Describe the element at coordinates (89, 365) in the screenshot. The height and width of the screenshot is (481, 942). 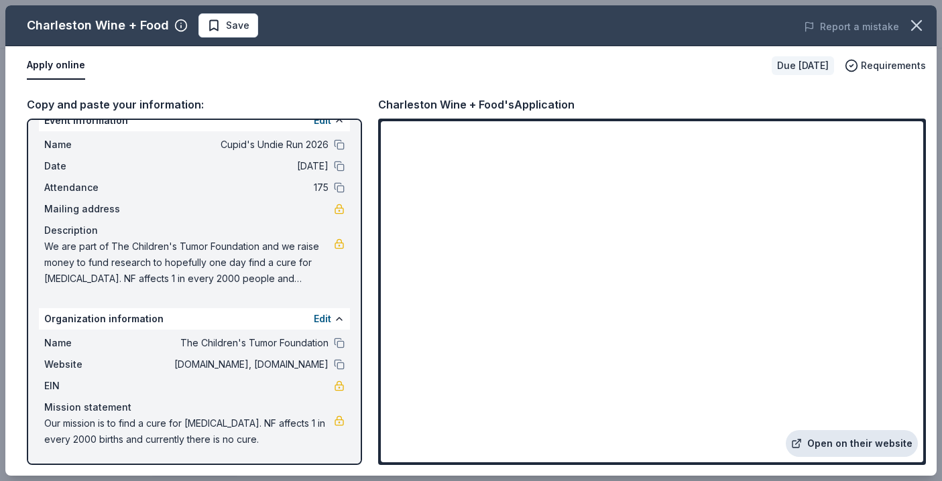
I see `span: Website` at that location.